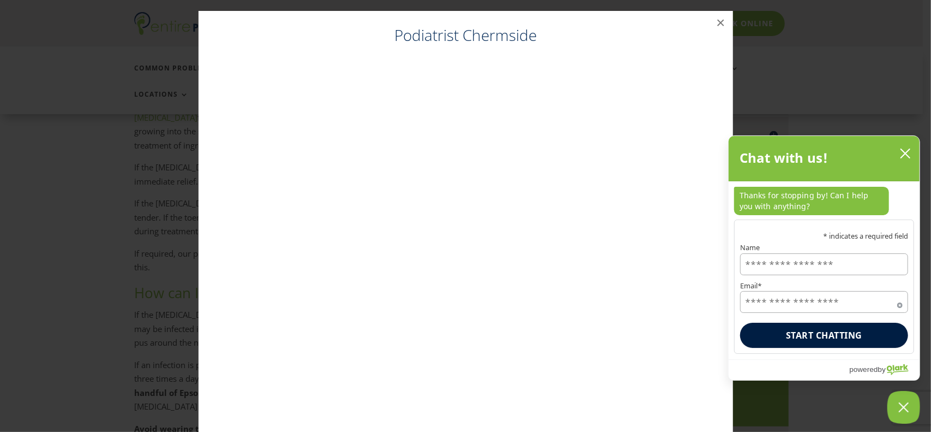  I want to click on h4: Podiatrist Chermside, so click(466, 38).